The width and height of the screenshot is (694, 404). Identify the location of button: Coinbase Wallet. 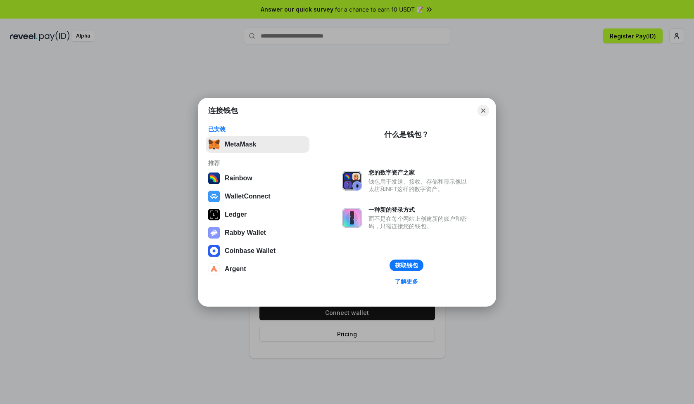
(257, 251).